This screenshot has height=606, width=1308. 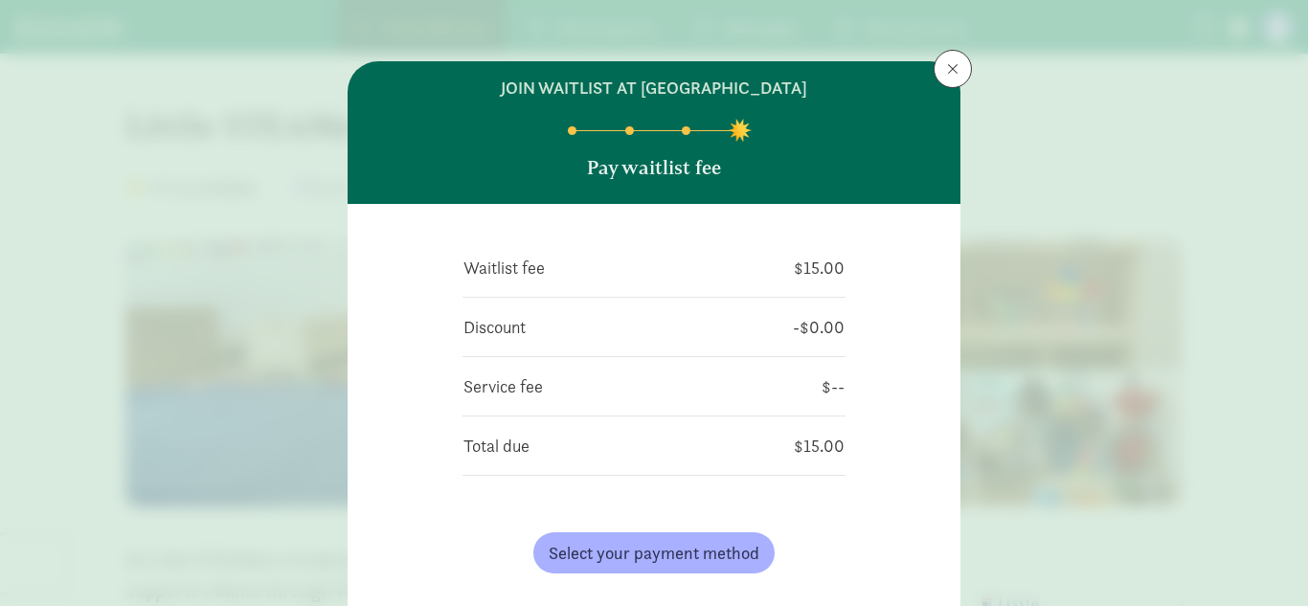 What do you see at coordinates (567, 327) in the screenshot?
I see `td: Discount` at bounding box center [567, 327].